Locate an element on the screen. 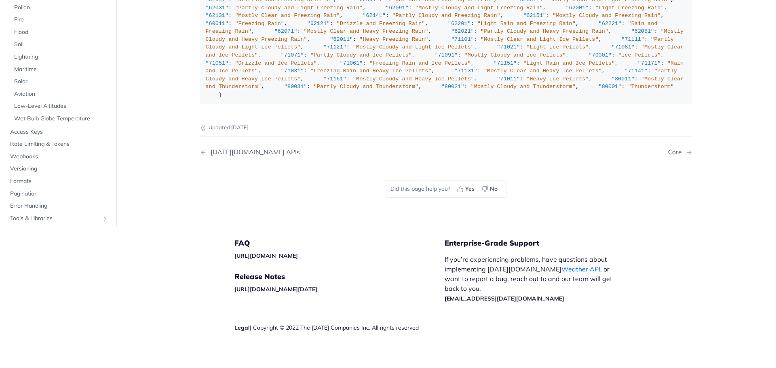  span: "71131" is located at coordinates (466, 71).